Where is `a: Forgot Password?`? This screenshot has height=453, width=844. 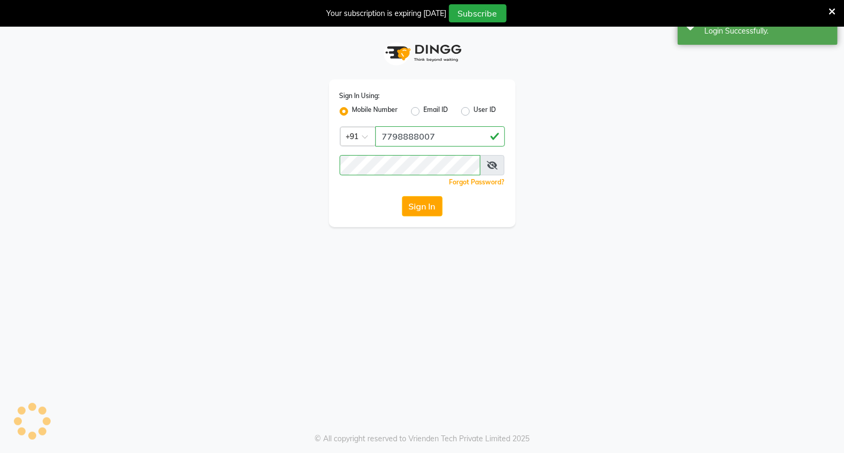 a: Forgot Password? is located at coordinates (477, 182).